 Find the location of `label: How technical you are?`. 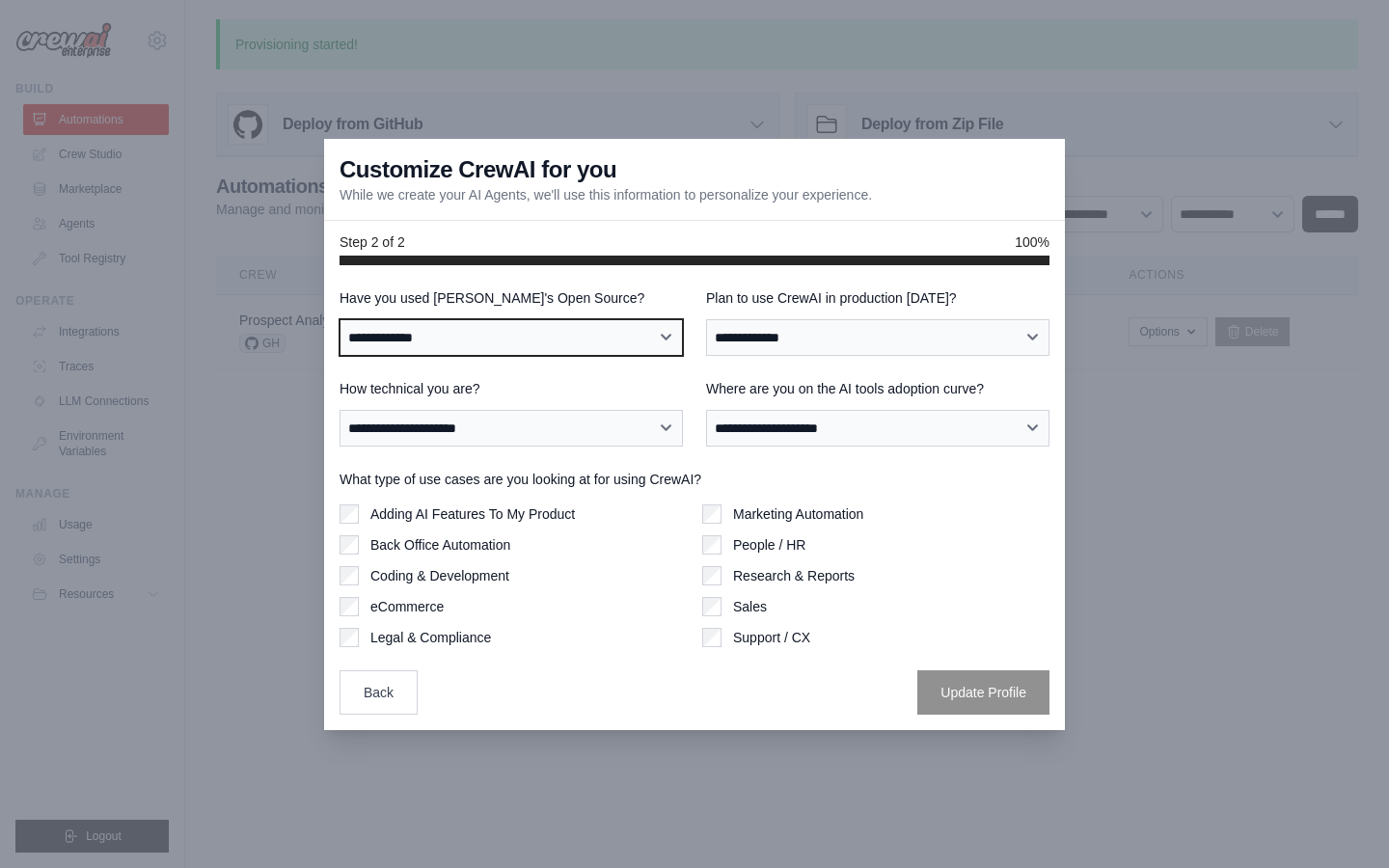

label: How technical you are? is located at coordinates (511, 389).